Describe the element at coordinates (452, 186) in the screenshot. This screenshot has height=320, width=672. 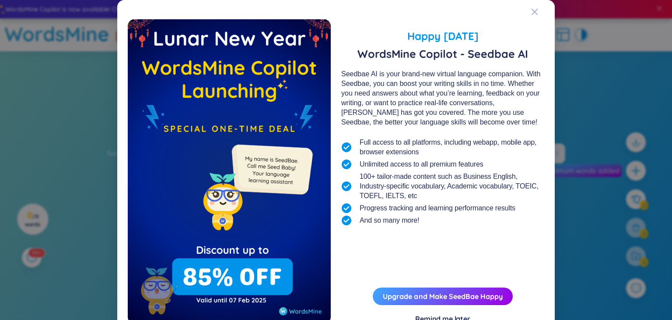
I see `span: 100+ tailor-made content such as Business English, Industry-specific vocabulary, Academic vocabul...` at that location.